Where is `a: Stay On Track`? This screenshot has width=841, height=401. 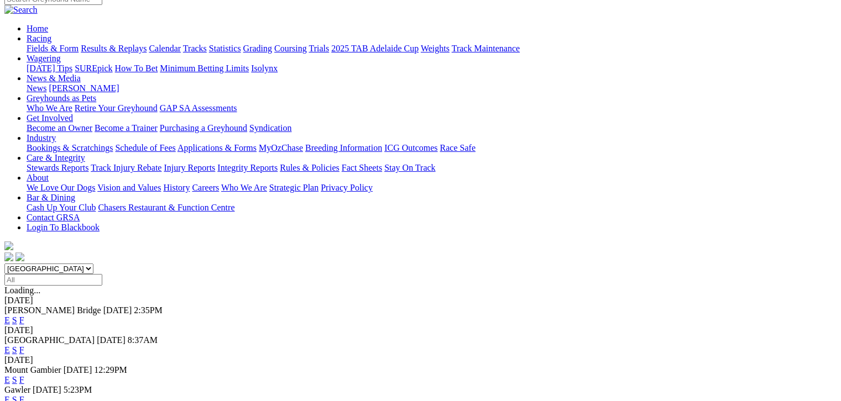 a: Stay On Track is located at coordinates (410, 167).